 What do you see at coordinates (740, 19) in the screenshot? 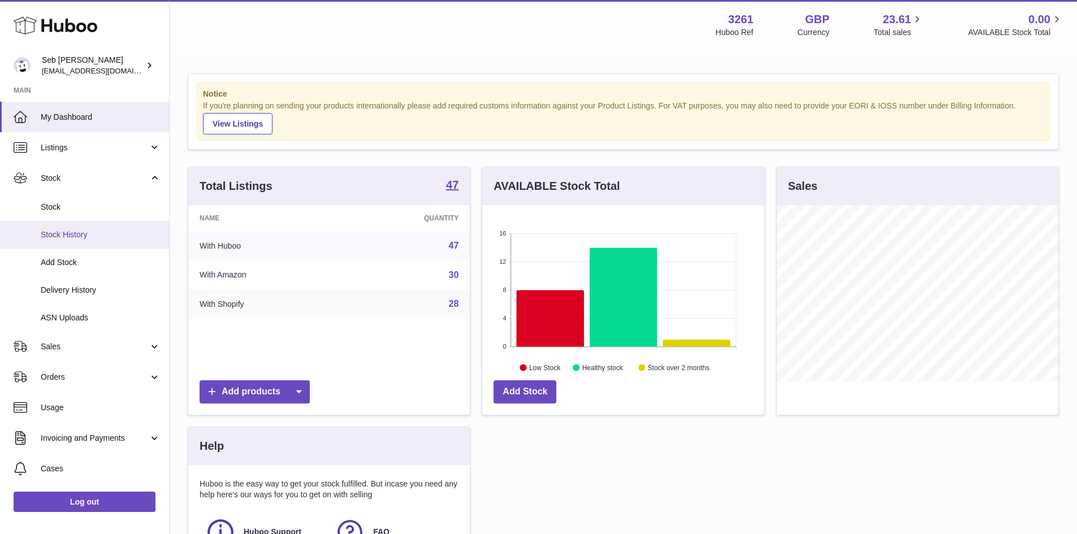
I see `strong: 3261` at bounding box center [740, 19].